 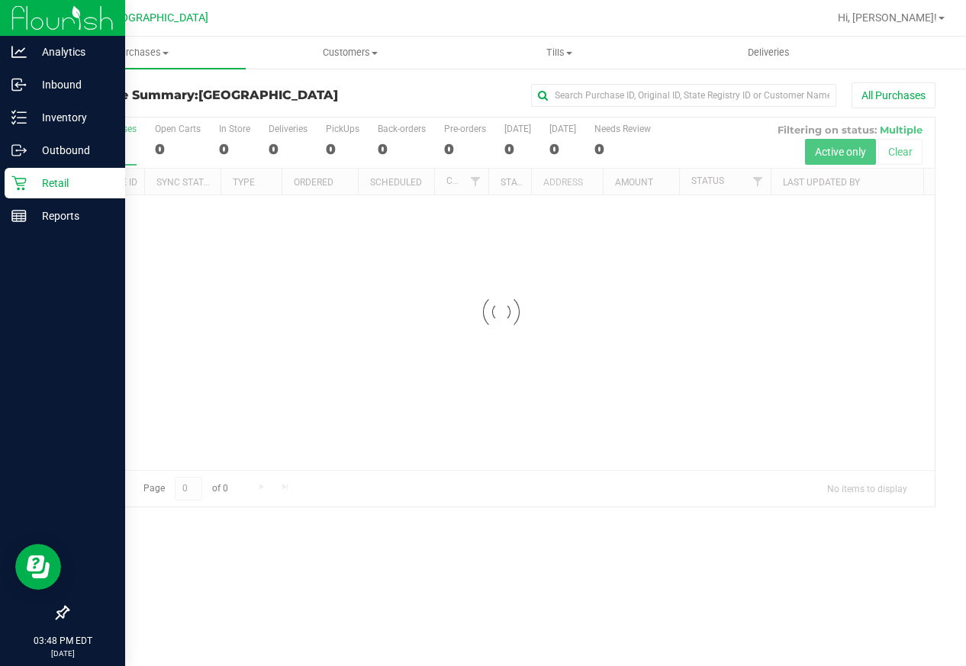 I want to click on span: Deliveries, so click(x=768, y=53).